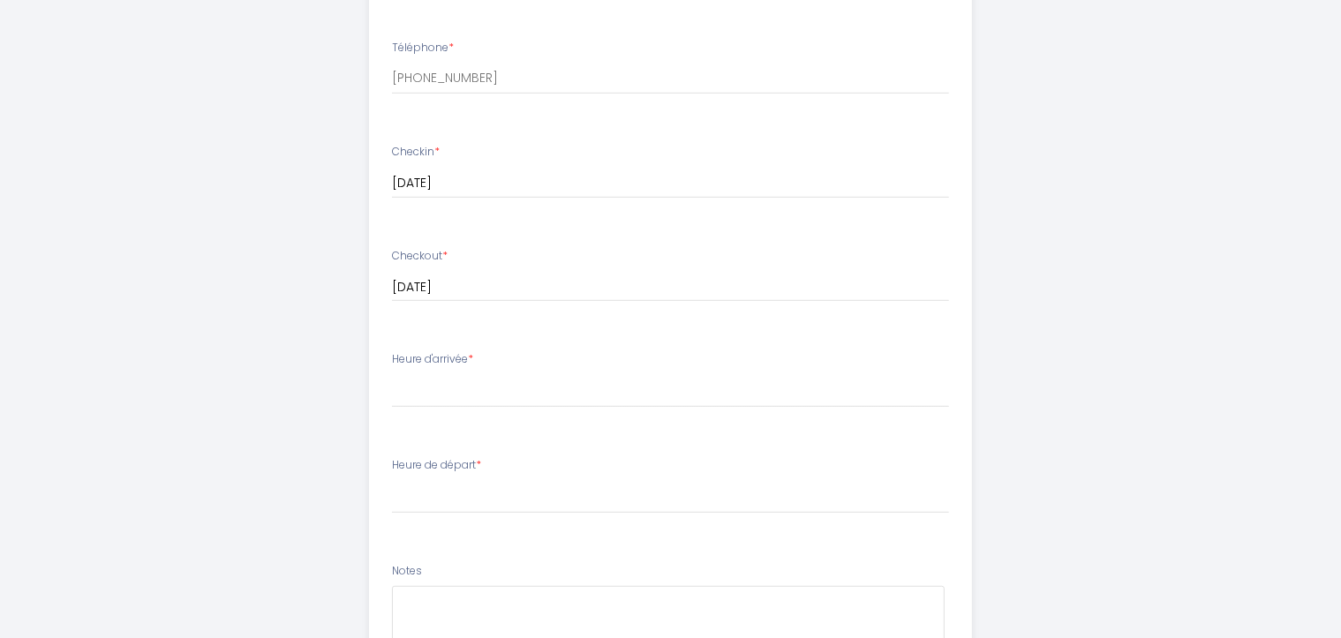  I want to click on label: Checkout, so click(419, 256).